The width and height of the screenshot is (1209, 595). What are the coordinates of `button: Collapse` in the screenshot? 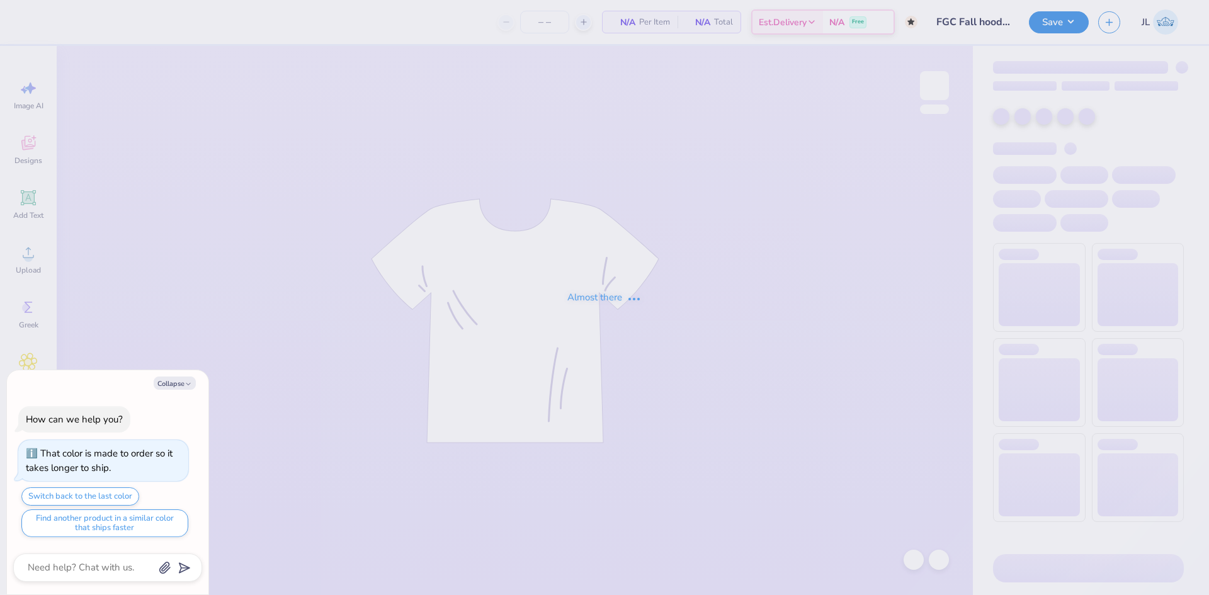 It's located at (174, 383).